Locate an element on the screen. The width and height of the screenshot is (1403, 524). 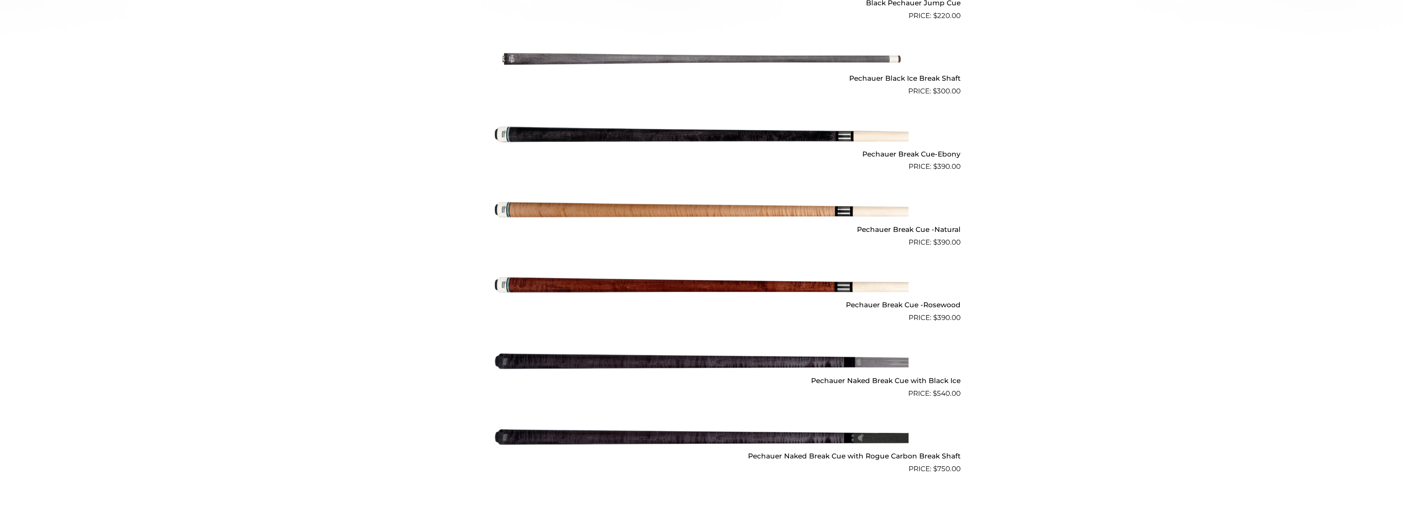
bdi: 300.00 is located at coordinates (947, 91).